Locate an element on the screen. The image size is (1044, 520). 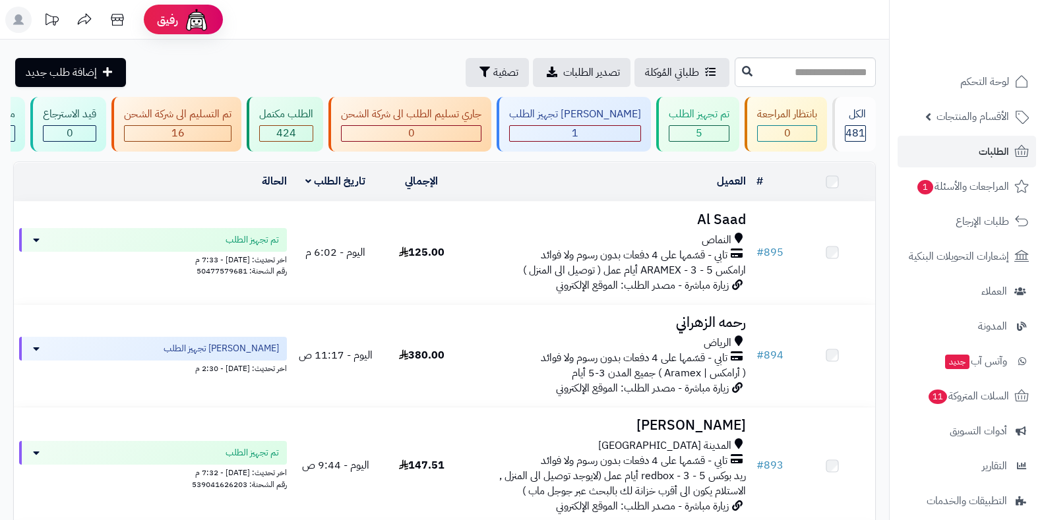
span: المراجعات والأسئلة is located at coordinates (962, 187).